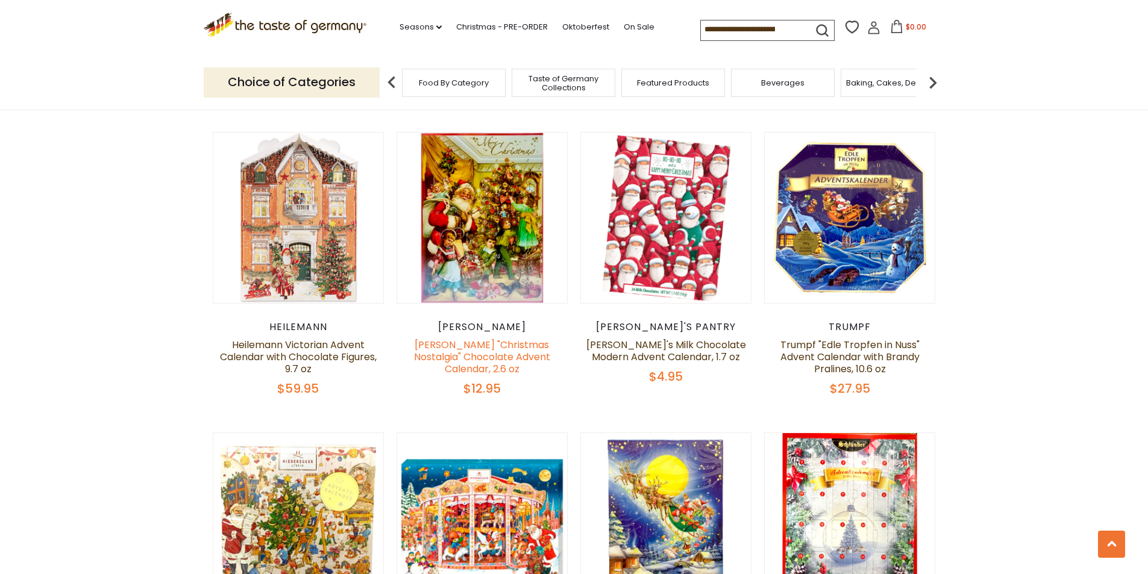 This screenshot has width=1148, height=574. What do you see at coordinates (454, 83) in the screenshot?
I see `a: Food By Category` at bounding box center [454, 83].